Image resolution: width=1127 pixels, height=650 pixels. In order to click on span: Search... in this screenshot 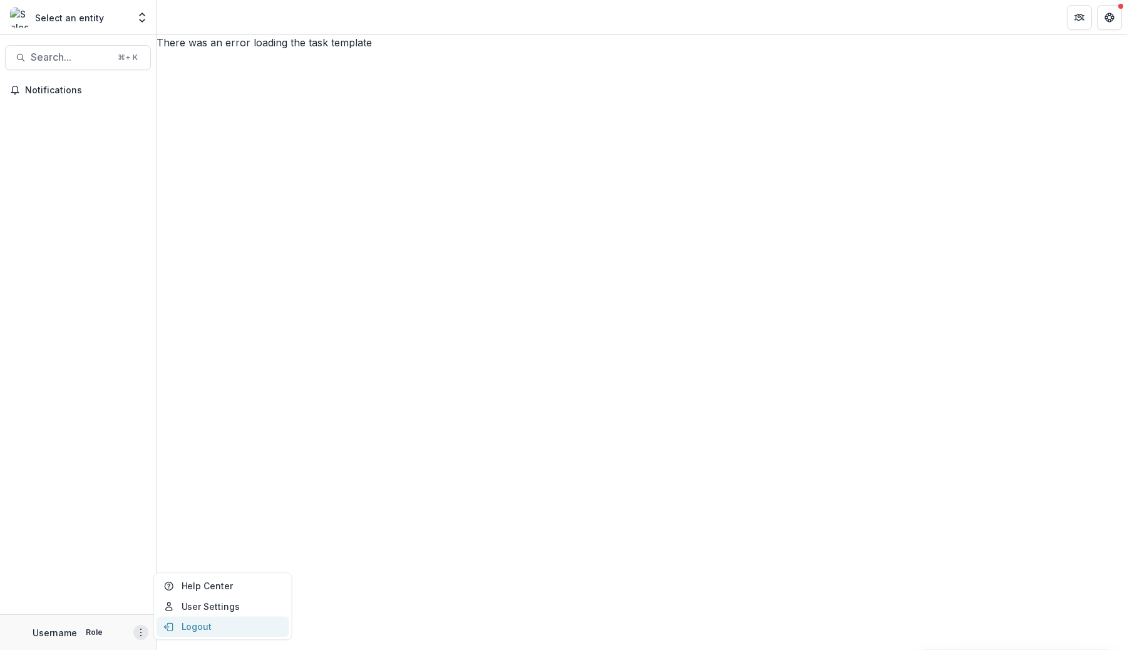, I will do `click(70, 57)`.